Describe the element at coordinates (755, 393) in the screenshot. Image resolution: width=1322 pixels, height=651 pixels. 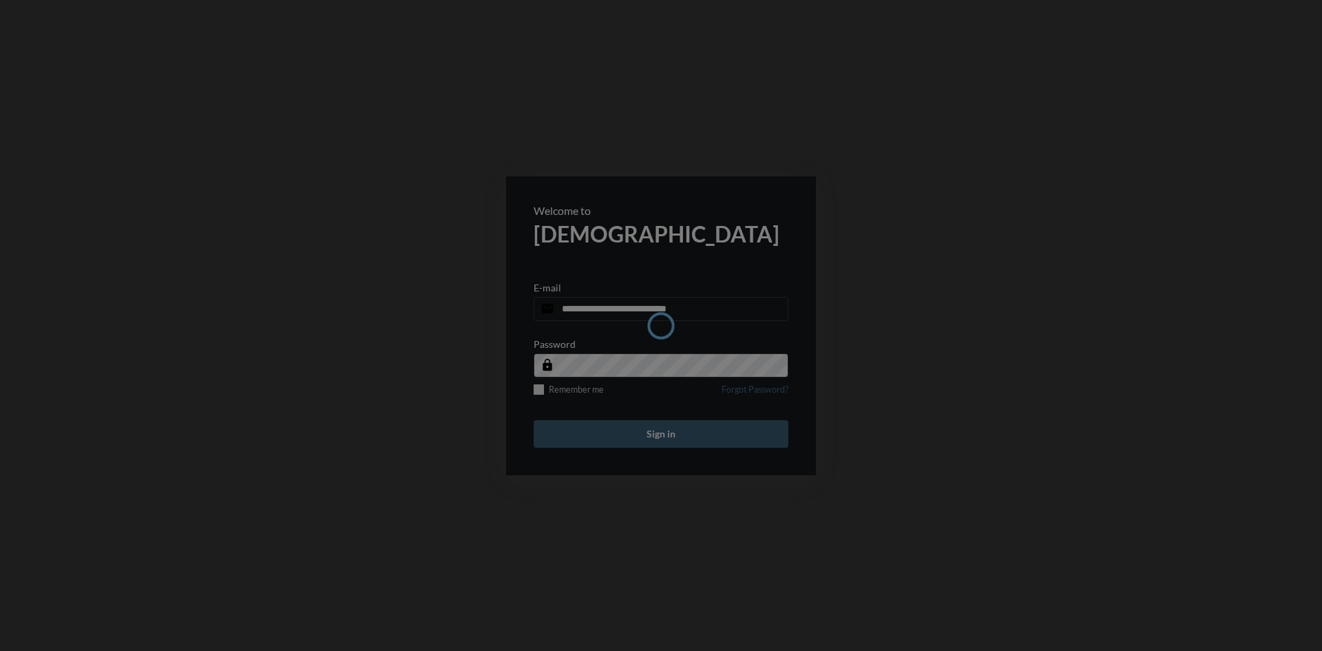
I see `a: Forgot Password?` at that location.